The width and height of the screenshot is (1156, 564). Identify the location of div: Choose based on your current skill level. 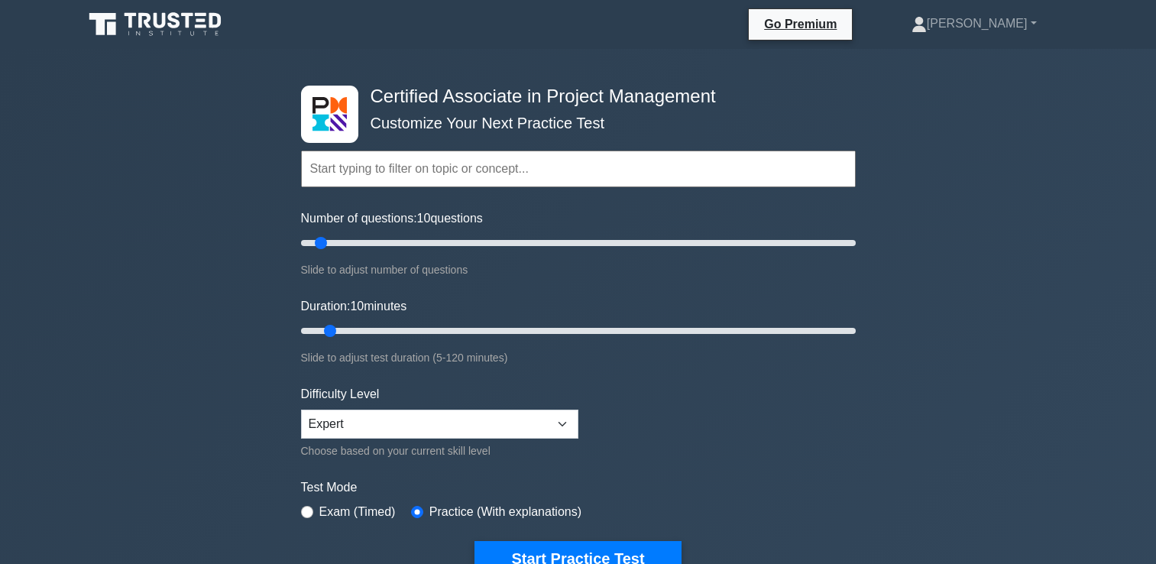
(439, 451).